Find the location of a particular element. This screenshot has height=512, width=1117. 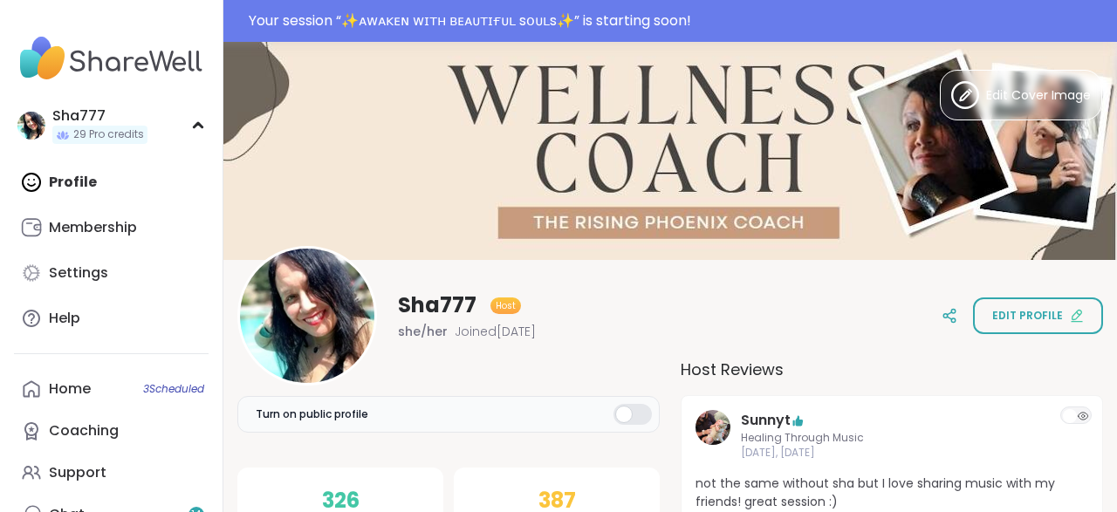

button: Edit profile is located at coordinates (1038, 316).